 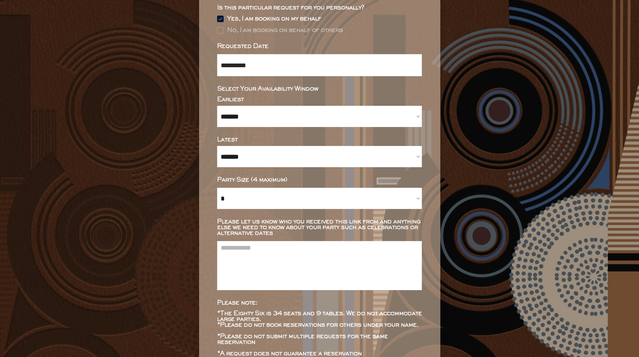 I want to click on div: No, I am booking on behalf of others, so click(x=285, y=30).